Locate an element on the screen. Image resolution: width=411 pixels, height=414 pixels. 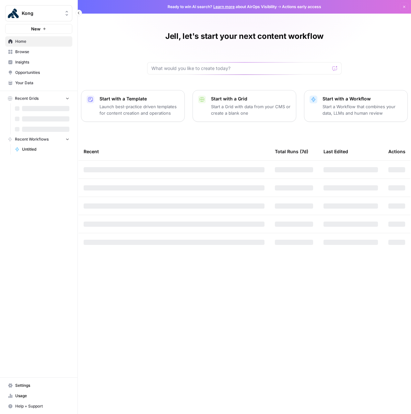
div: Actions is located at coordinates (397, 151).